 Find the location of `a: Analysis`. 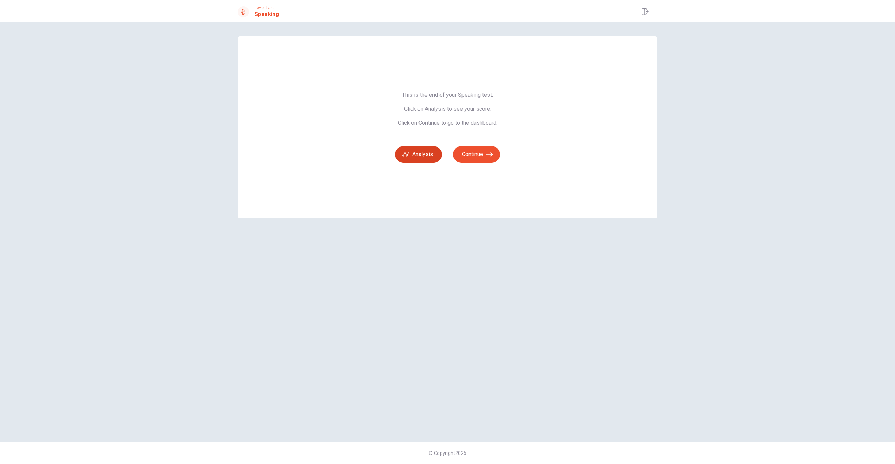

a: Analysis is located at coordinates (418, 154).